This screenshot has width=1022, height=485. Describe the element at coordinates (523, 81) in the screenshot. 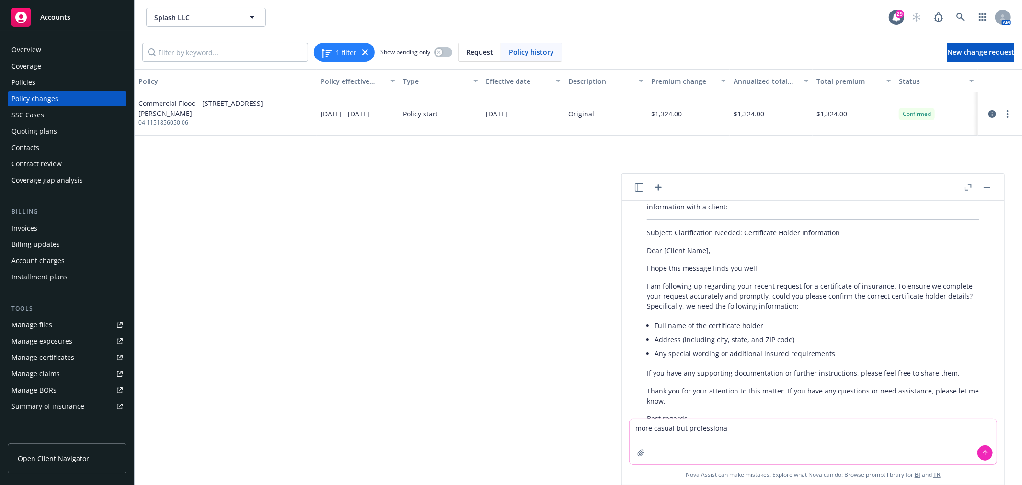

I see `button: Effective date` at that location.